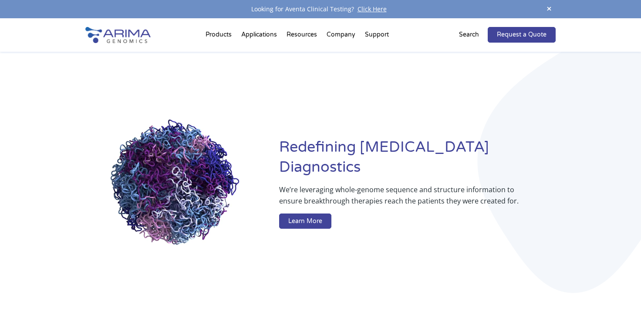 The image size is (641, 327). I want to click on a: Request a Quote, so click(522, 35).